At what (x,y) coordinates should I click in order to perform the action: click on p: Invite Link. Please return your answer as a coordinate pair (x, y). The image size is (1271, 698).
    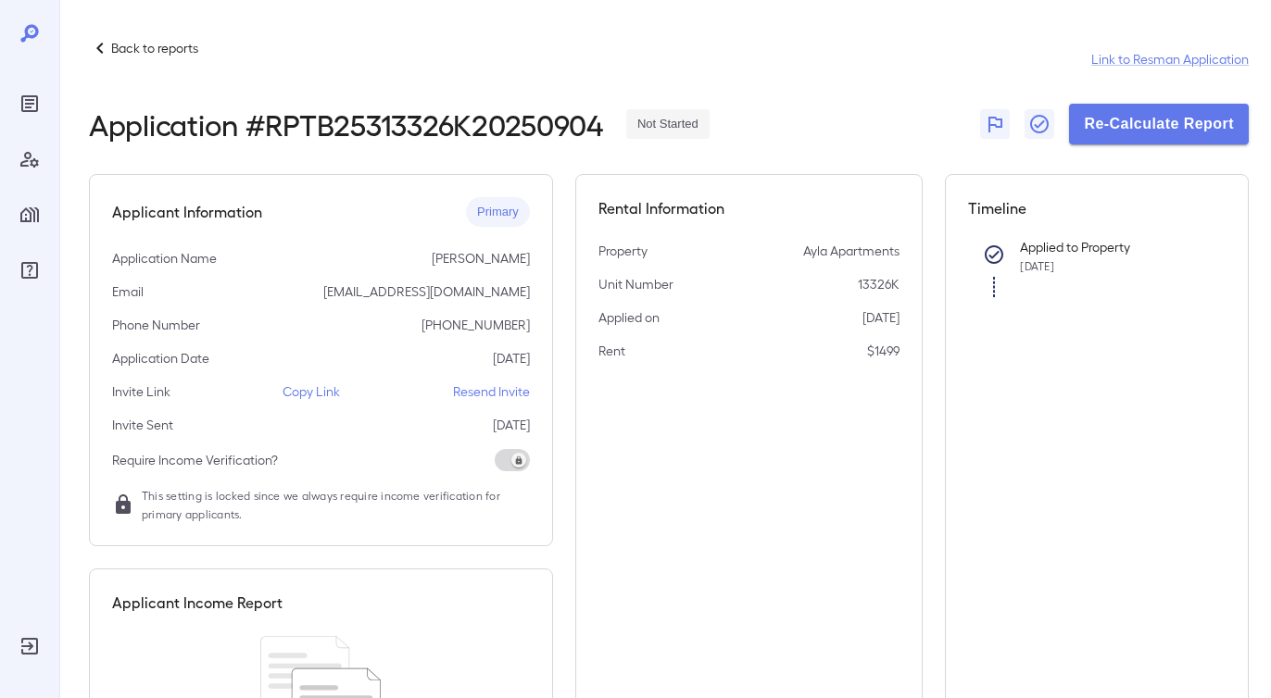
    Looking at the image, I should click on (141, 392).